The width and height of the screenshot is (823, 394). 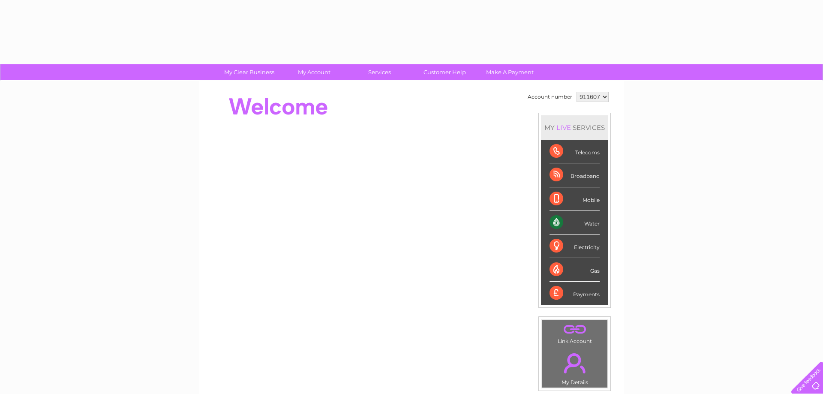 What do you see at coordinates (550, 97) in the screenshot?
I see `td: Account number` at bounding box center [550, 97].